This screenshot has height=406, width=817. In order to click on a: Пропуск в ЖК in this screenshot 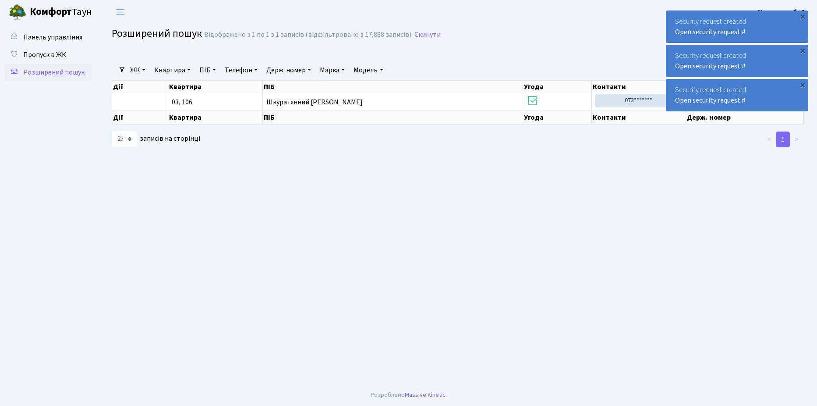, I will do `click(48, 55)`.